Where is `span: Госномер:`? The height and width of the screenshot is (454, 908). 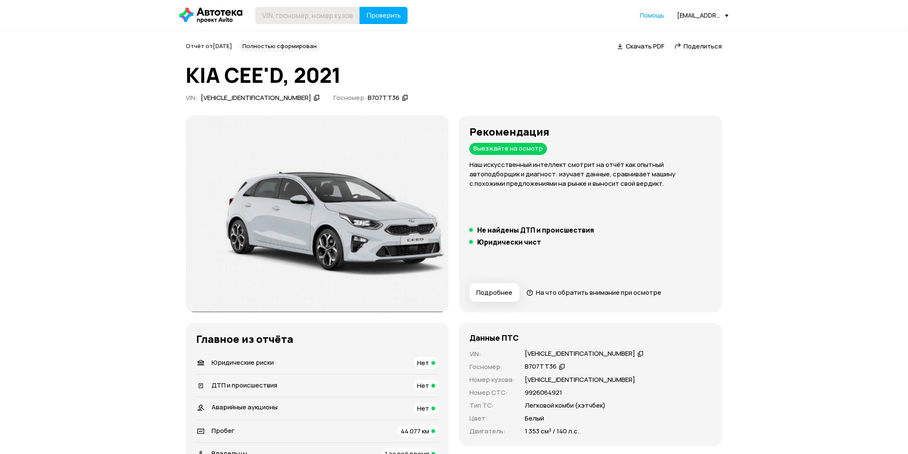
span: Госномер: is located at coordinates (350, 97).